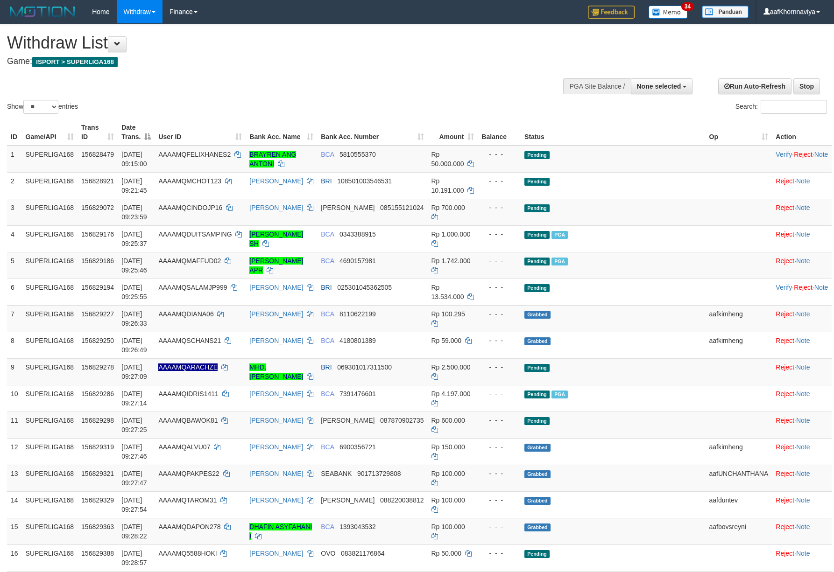 The height and width of the screenshot is (572, 834). I want to click on td: 9, so click(14, 372).